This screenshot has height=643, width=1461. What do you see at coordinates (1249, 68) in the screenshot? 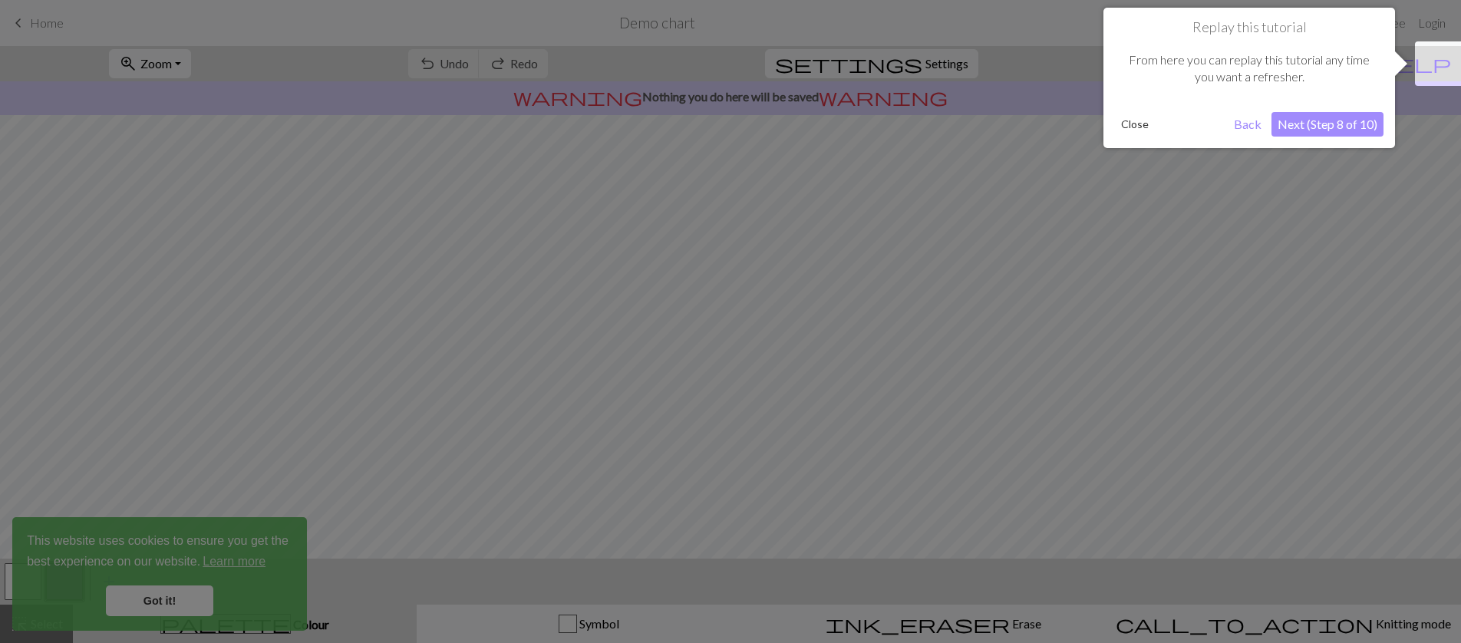
I see `div: From here you can replay this tutorial any time you want a refresher.` at bounding box center [1249, 68].